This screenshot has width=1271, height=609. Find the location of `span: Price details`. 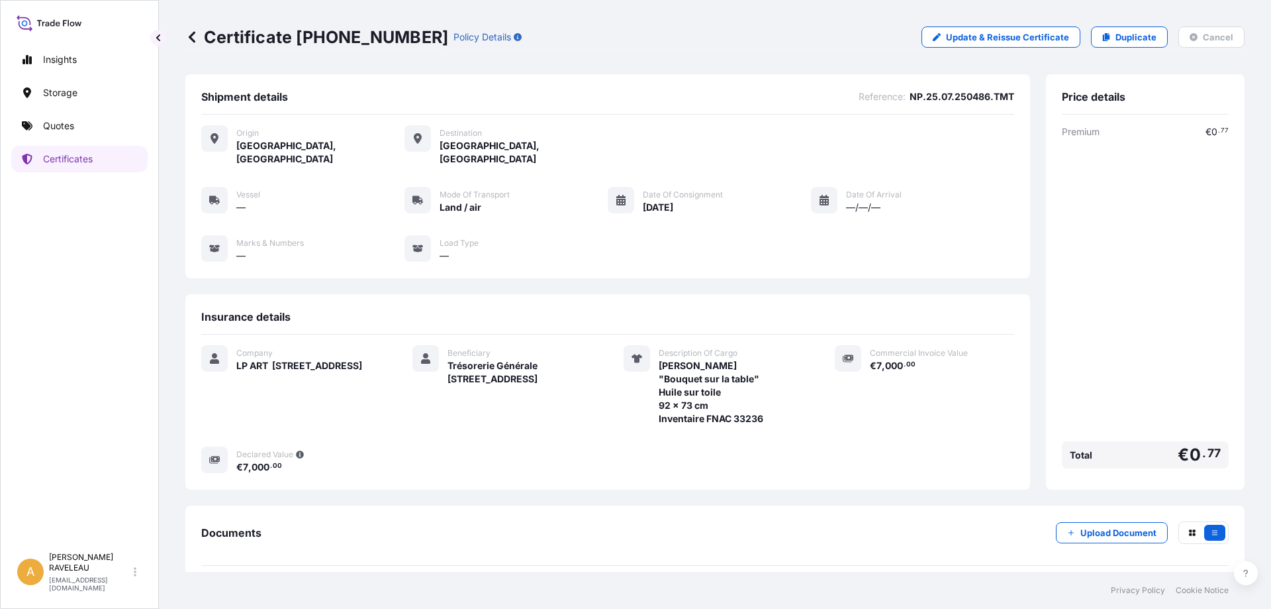

span: Price details is located at coordinates (1094, 97).